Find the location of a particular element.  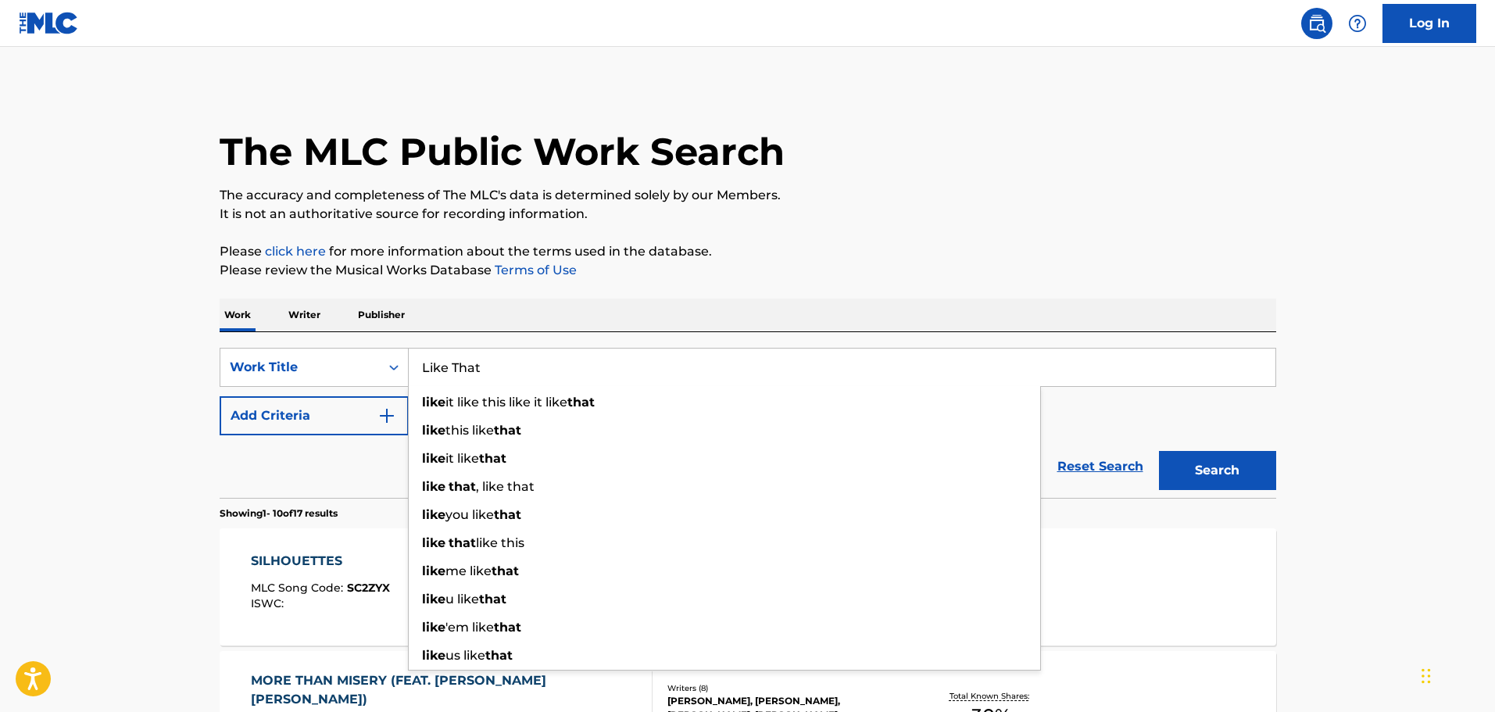

span: u like is located at coordinates (462, 599).